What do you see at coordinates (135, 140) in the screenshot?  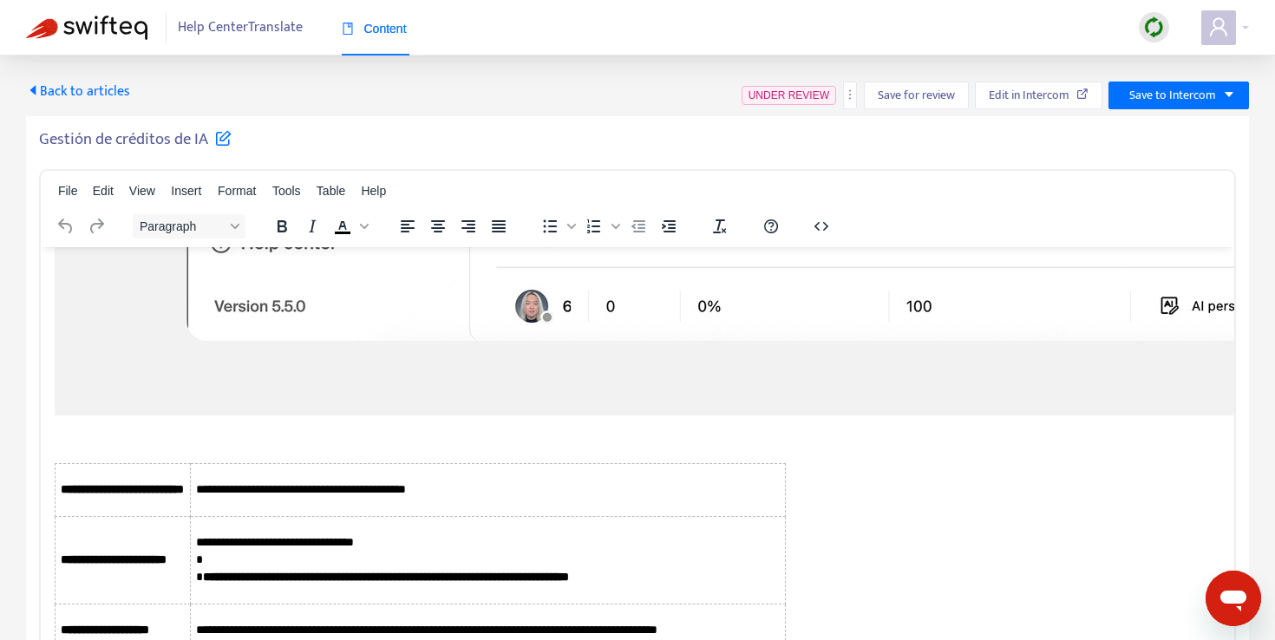 I see `h5: Gestión de créditos de IA` at bounding box center [135, 140].